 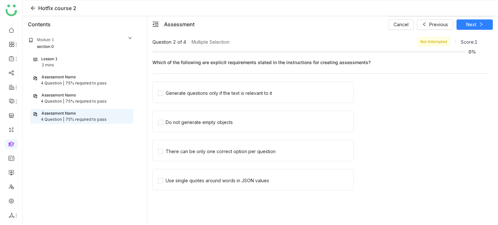 What do you see at coordinates (179, 24) in the screenshot?
I see `div: Assessment` at bounding box center [179, 24].